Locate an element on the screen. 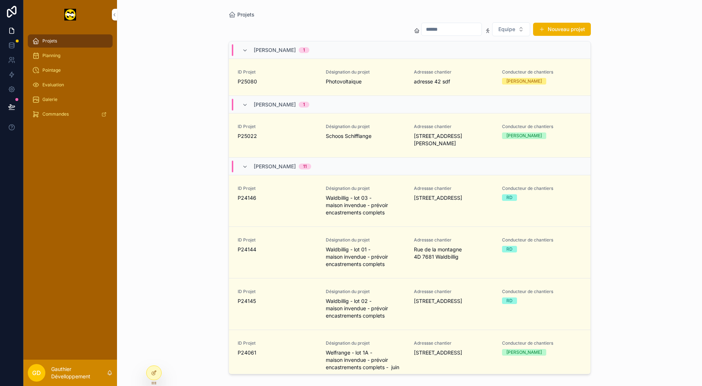  span: Photovoltaique is located at coordinates (365, 82).